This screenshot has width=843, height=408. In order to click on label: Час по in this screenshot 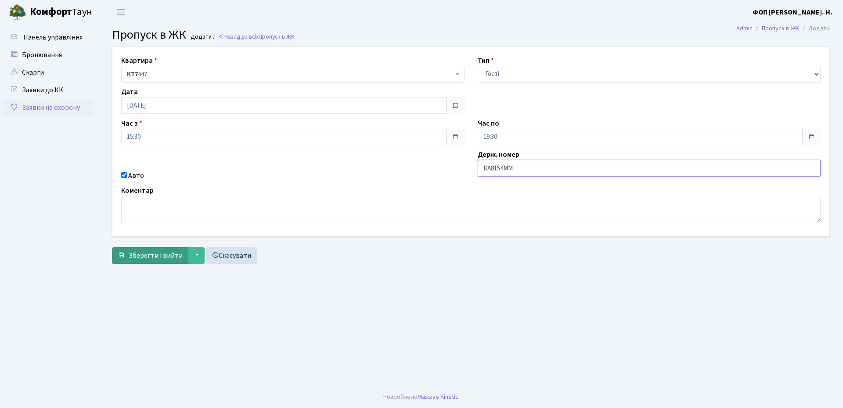, I will do `click(488, 123)`.